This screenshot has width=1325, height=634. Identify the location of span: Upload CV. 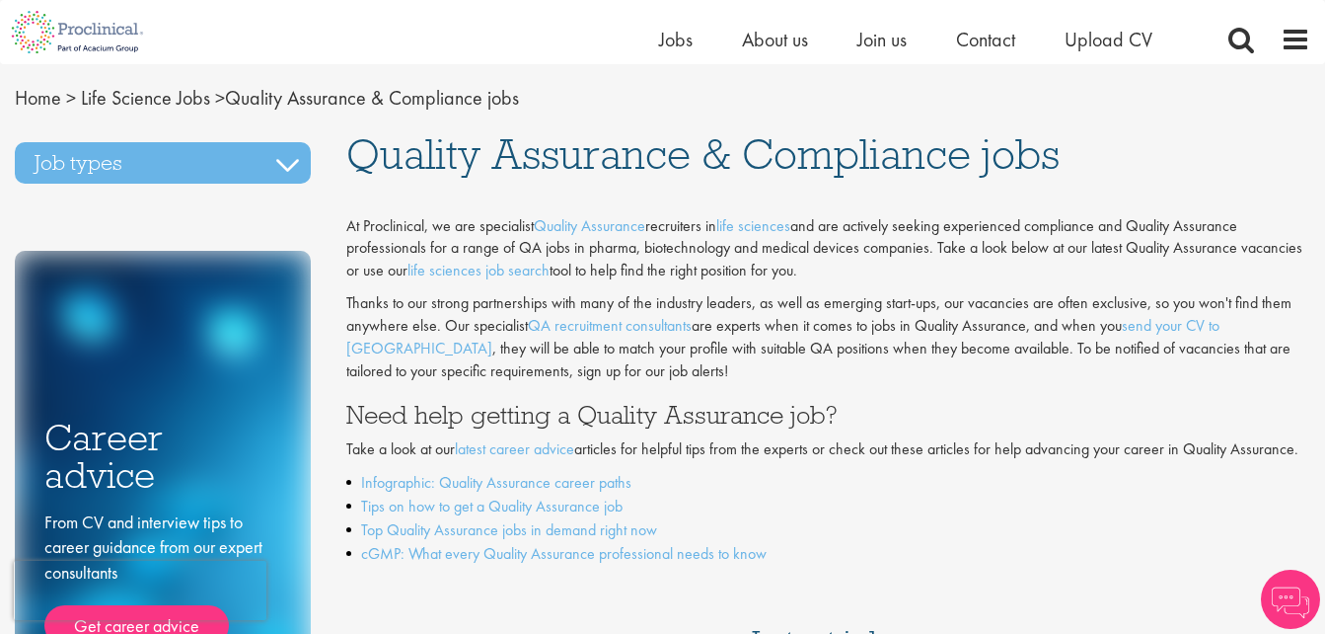
(1108, 39).